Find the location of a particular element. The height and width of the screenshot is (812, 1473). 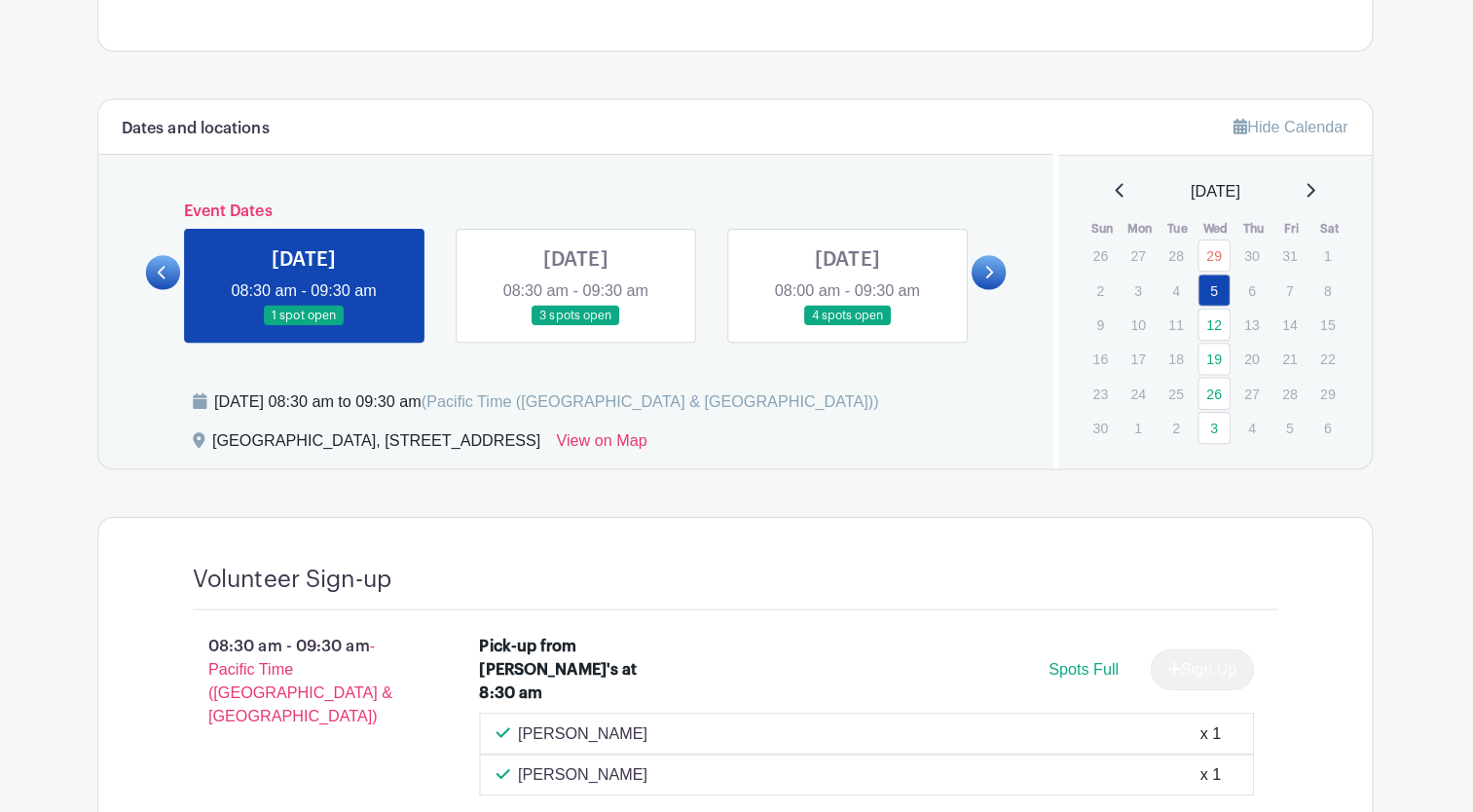

p: 31 is located at coordinates (1285, 260).